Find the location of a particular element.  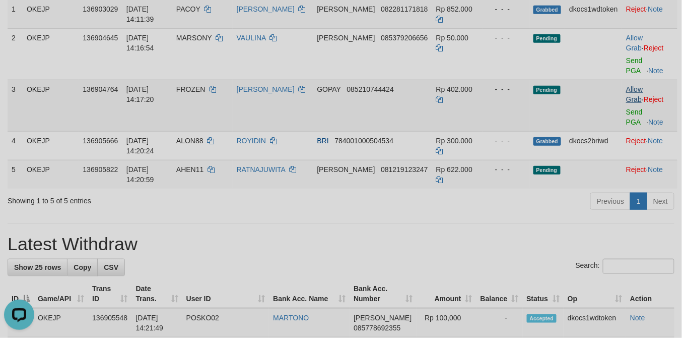

span: 136903029 is located at coordinates (100, 9).